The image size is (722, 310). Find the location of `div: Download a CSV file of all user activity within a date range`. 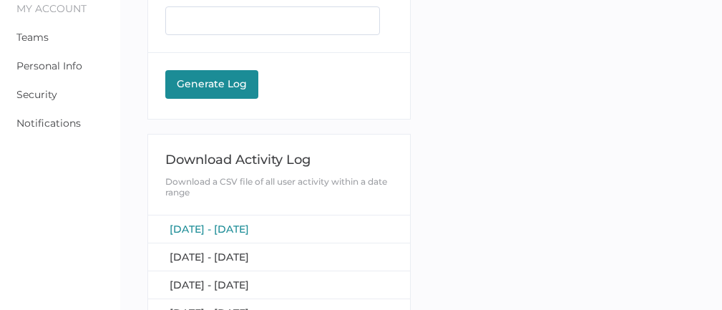

div: Download a CSV file of all user activity within a date range is located at coordinates (278, 187).